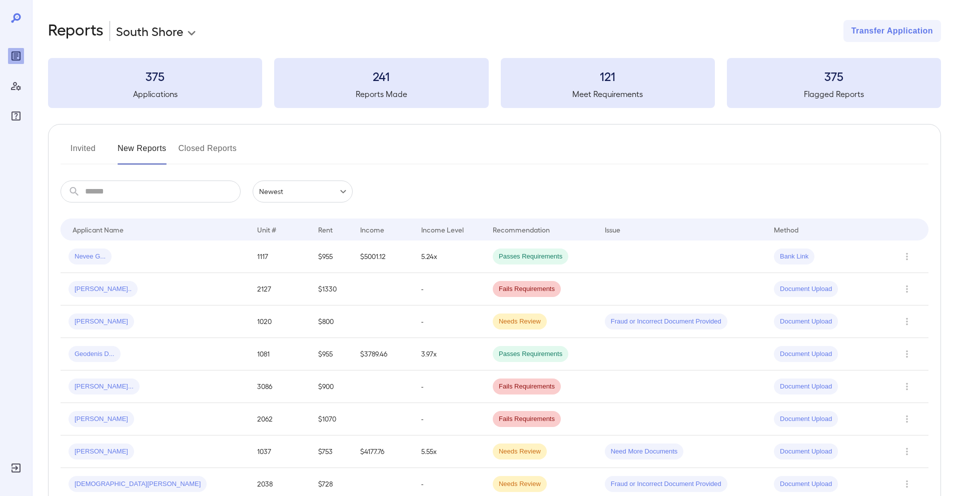  What do you see at coordinates (331, 289) in the screenshot?
I see `td: $1330` at bounding box center [331, 289].